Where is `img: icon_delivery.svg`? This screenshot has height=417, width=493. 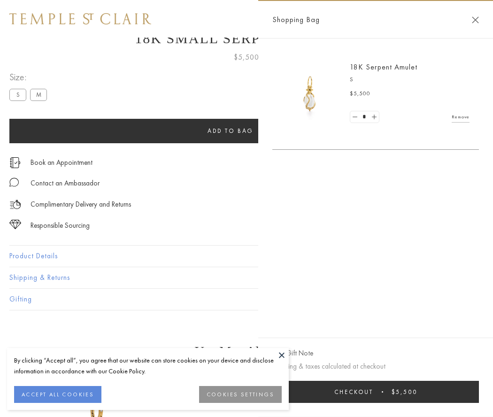 img: icon_delivery.svg is located at coordinates (15, 204).